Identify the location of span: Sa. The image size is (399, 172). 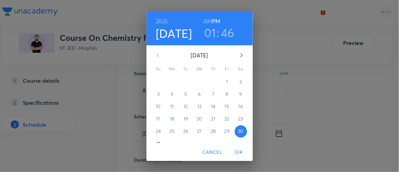
(241, 69).